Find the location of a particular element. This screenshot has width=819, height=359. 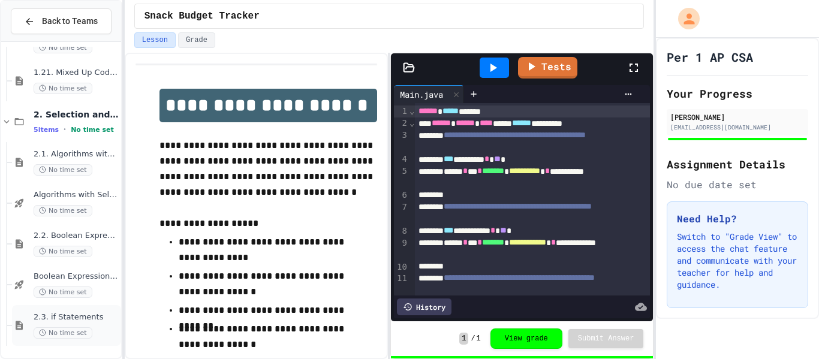

span: 2.2. Boolean Expressions is located at coordinates (76, 236).